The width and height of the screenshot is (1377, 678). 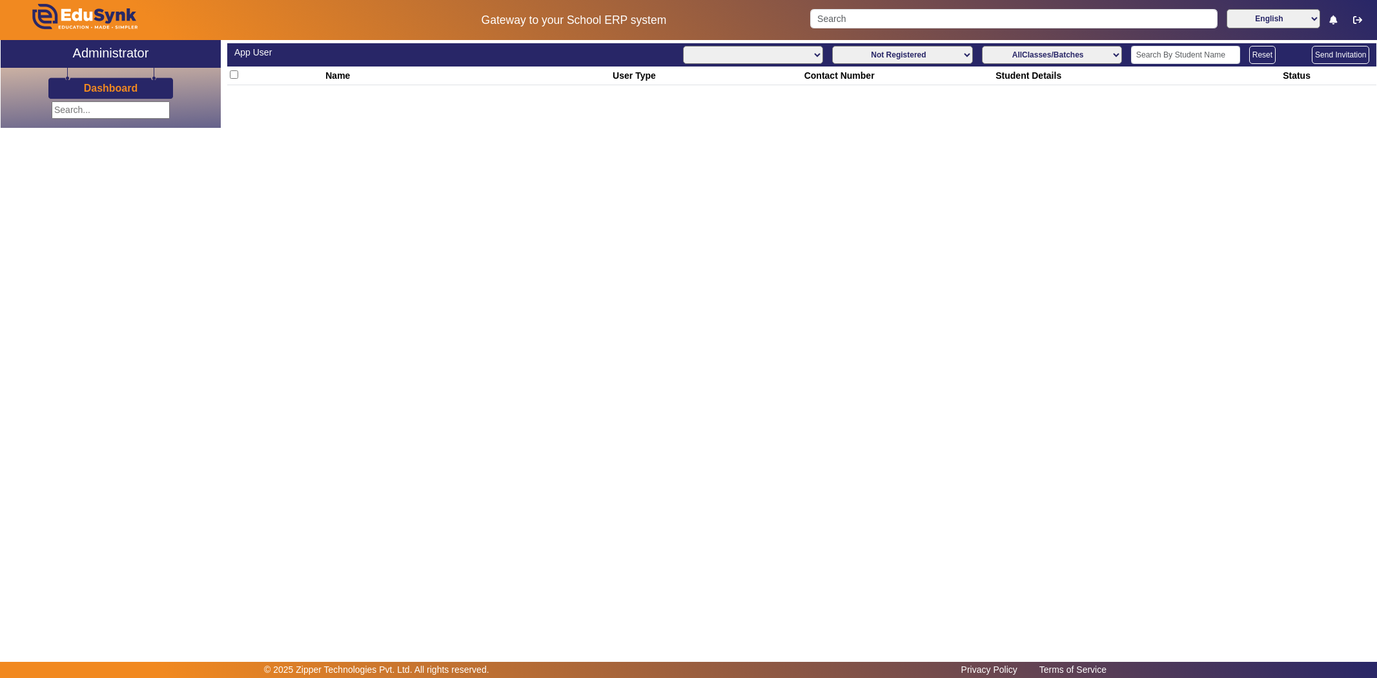 I want to click on p: © 2025 Zipper Technologies Pvt. Ltd. All rights reserved., so click(x=376, y=669).